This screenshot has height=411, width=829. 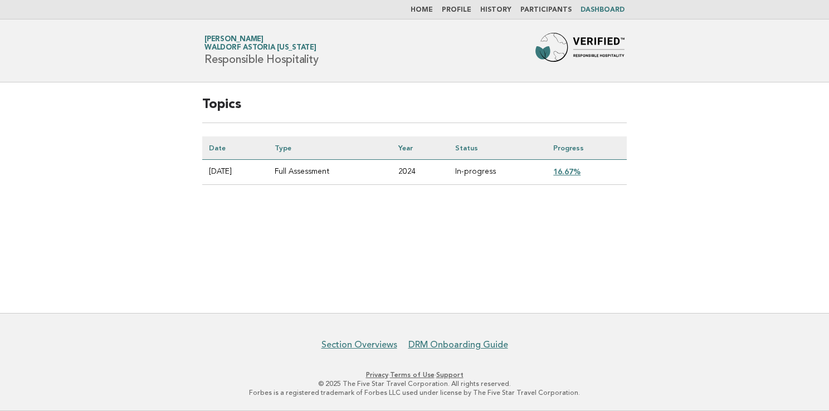 What do you see at coordinates (458, 345) in the screenshot?
I see `a: DRM Onboarding Guide` at bounding box center [458, 345].